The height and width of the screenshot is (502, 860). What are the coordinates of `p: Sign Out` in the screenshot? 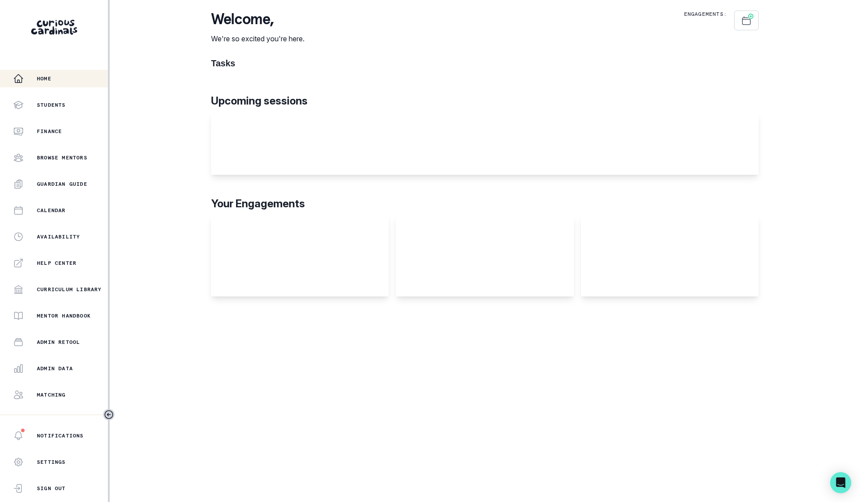 It's located at (51, 488).